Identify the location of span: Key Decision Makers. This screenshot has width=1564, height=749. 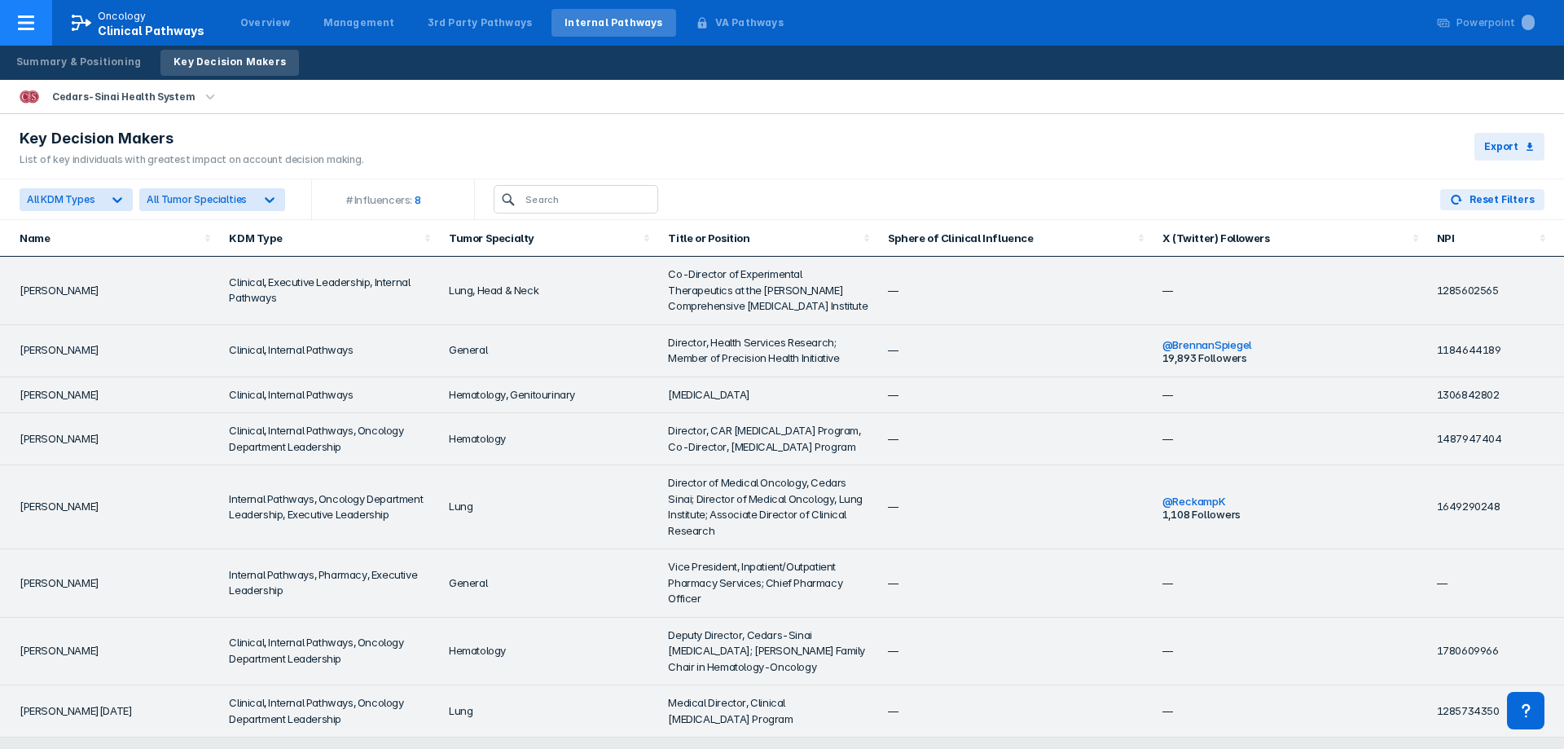
(96, 138).